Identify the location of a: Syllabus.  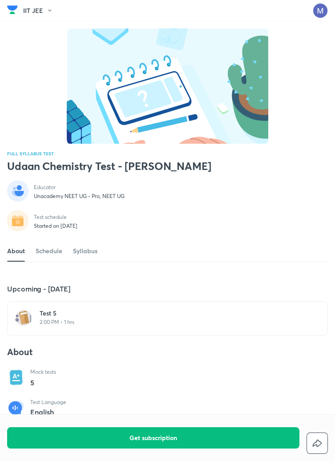
(85, 251).